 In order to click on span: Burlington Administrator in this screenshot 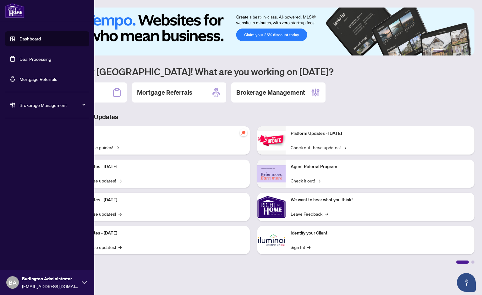, I will do `click(50, 279)`.